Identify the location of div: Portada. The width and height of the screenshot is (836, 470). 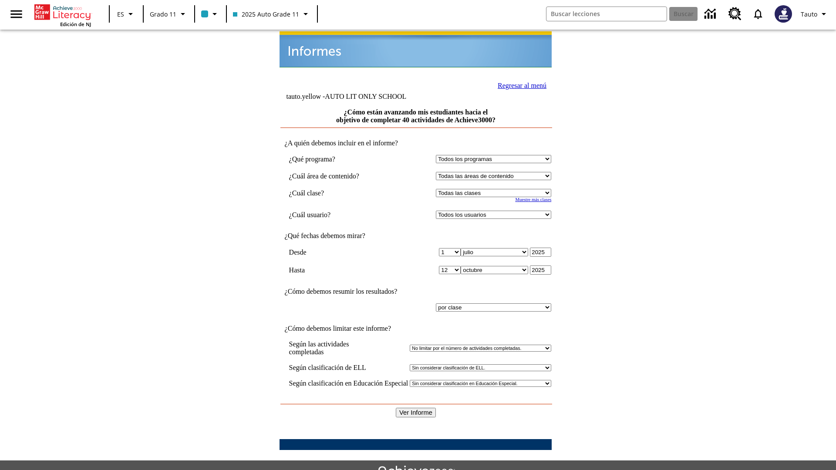
(63, 15).